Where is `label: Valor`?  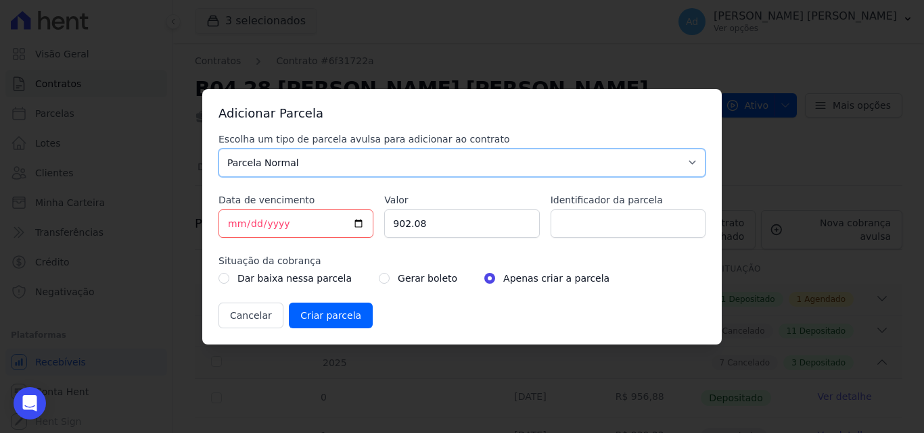
label: Valor is located at coordinates (461, 200).